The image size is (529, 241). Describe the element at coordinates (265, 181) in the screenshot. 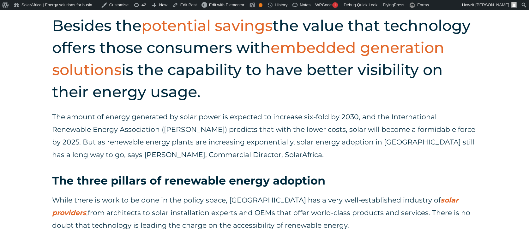

I see `h3: The three pillars of renewable energy adoption` at that location.